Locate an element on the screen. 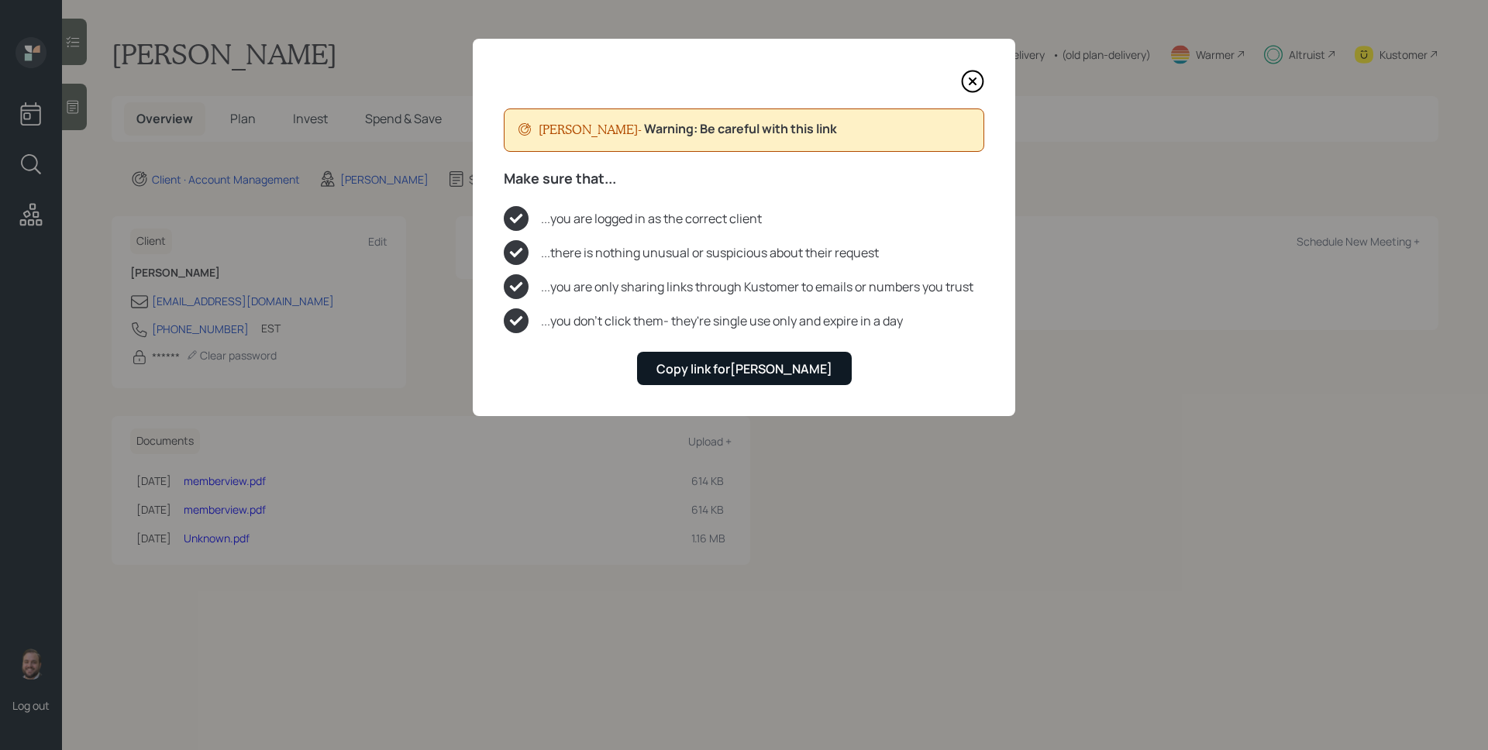  div: ...you are logged in as the correct client is located at coordinates (651, 219).